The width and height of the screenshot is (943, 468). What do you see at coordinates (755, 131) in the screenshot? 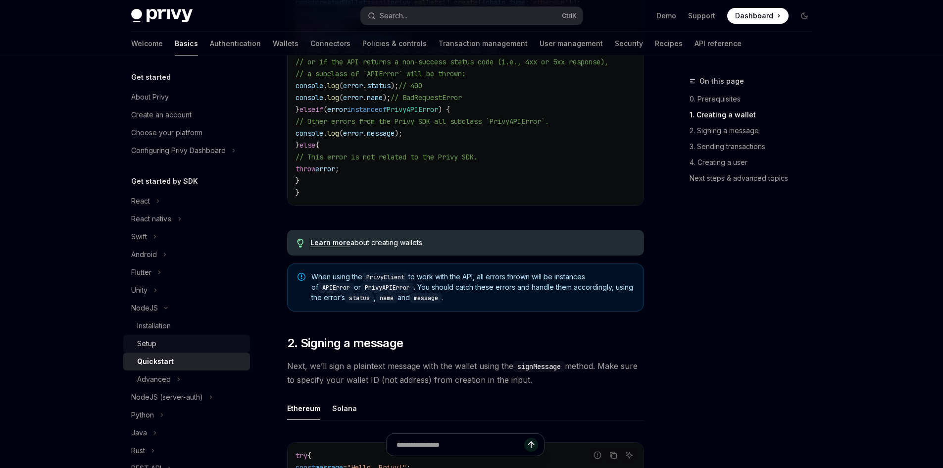
I see `a: 2. Signing a message` at bounding box center [755, 131].